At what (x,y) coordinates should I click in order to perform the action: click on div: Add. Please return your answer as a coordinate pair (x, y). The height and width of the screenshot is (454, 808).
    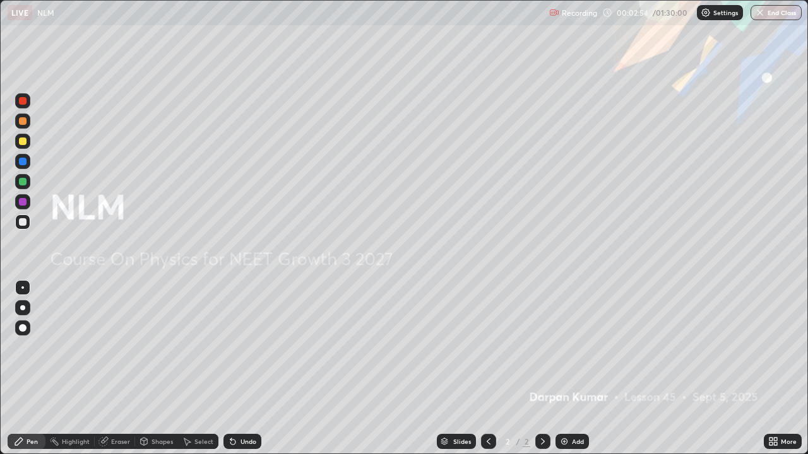
    Looking at the image, I should click on (577, 442).